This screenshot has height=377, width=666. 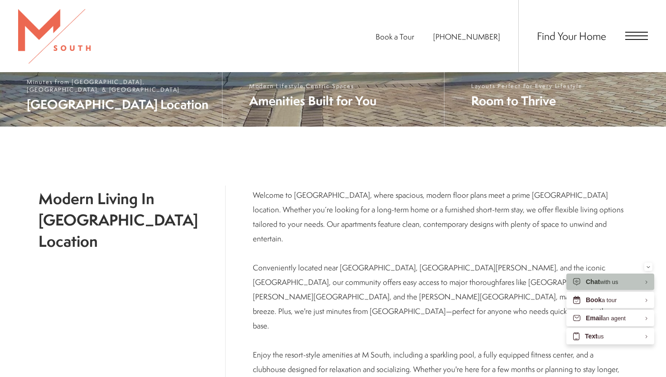 What do you see at coordinates (333, 95) in the screenshot?
I see `a: Modern Lifestyle Centric Spaces` at bounding box center [333, 95].